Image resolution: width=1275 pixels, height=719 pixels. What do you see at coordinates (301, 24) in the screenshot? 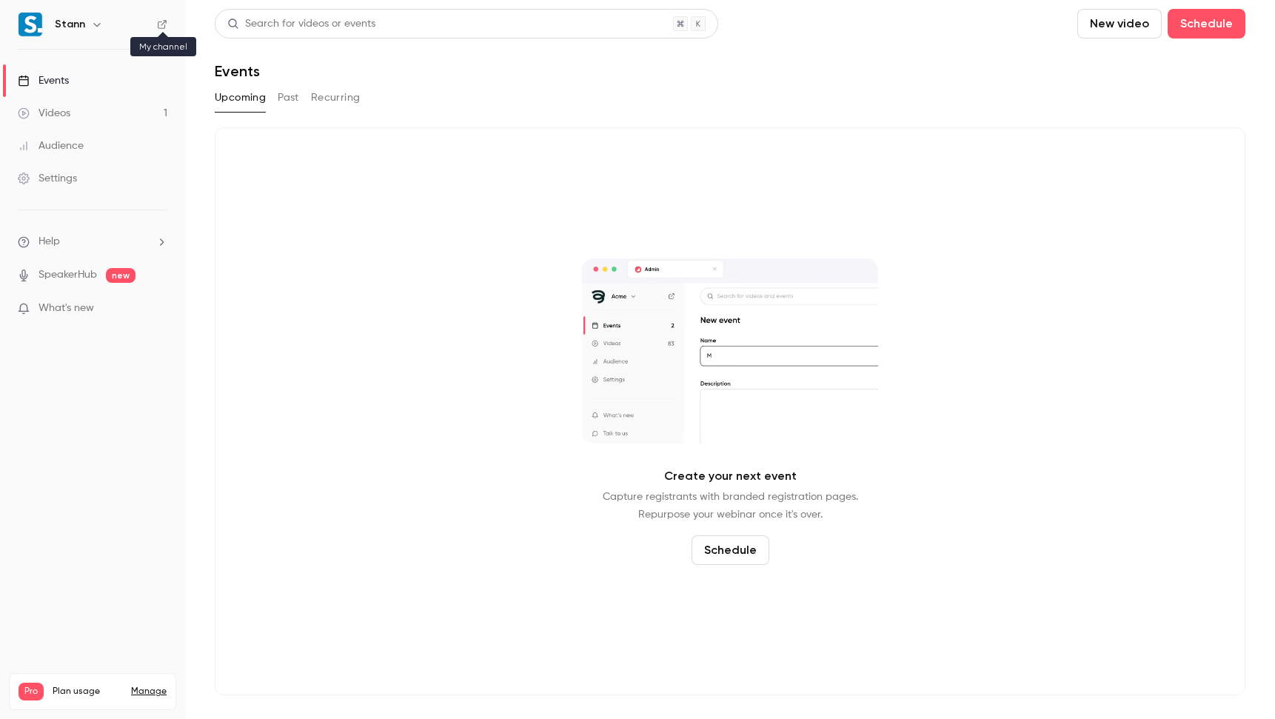
I see `div: Search for videos or events` at bounding box center [301, 24].